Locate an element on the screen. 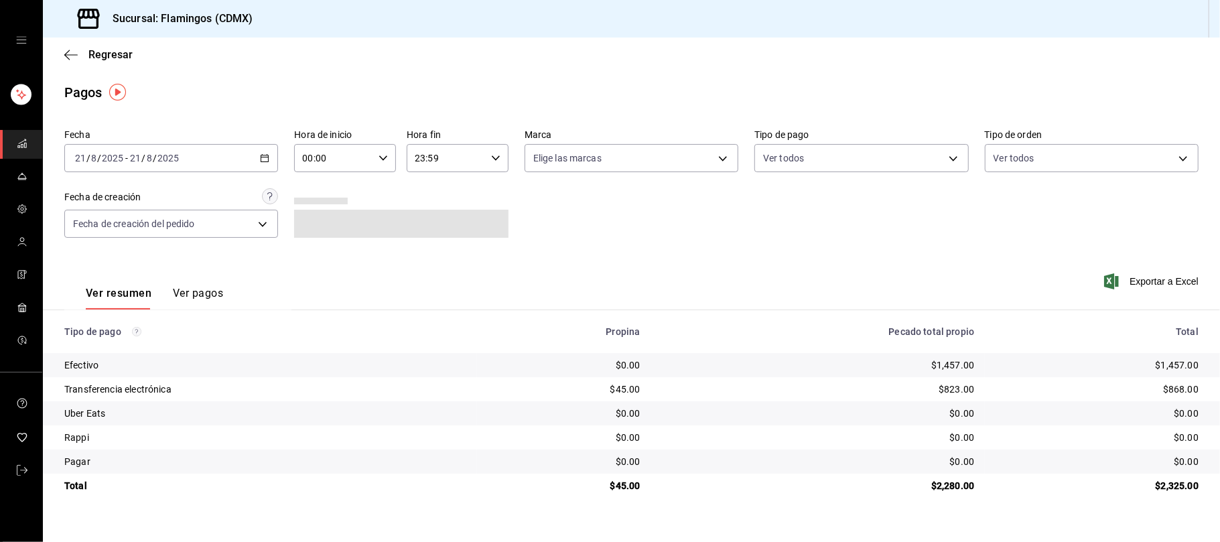 The width and height of the screenshot is (1220, 542). font: Regresar is located at coordinates (111, 54).